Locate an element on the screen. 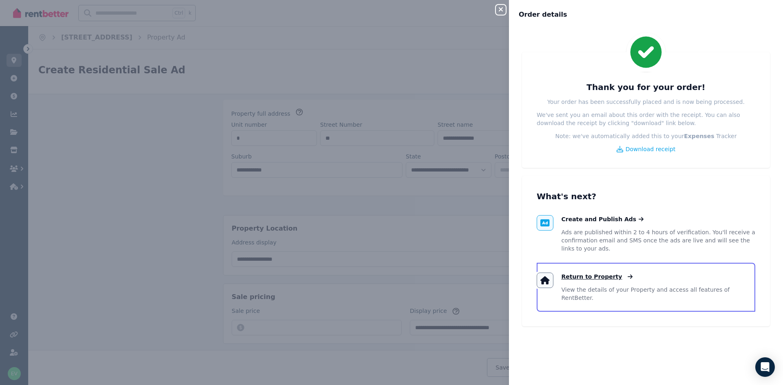  p: View the details of your Property and access all features of RentBetter. is located at coordinates (658, 294).